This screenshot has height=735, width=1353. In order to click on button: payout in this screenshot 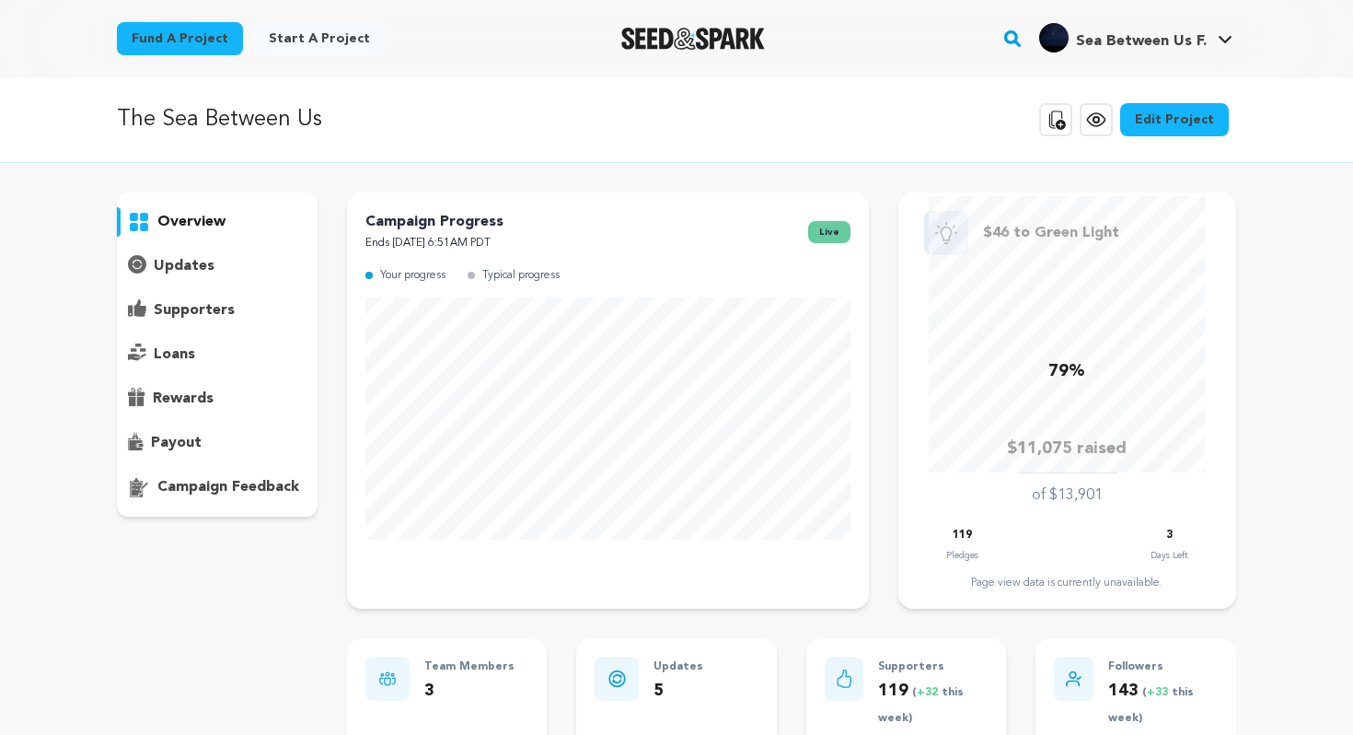, I will do `click(217, 443)`.